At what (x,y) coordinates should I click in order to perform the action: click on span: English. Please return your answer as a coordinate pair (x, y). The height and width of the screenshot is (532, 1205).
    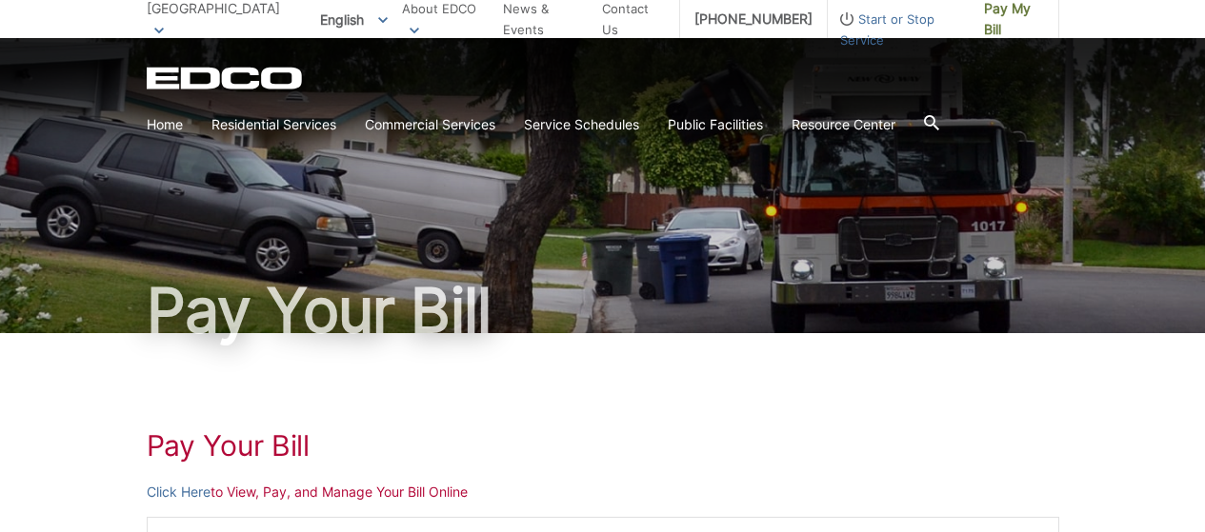
    Looking at the image, I should click on (353, 19).